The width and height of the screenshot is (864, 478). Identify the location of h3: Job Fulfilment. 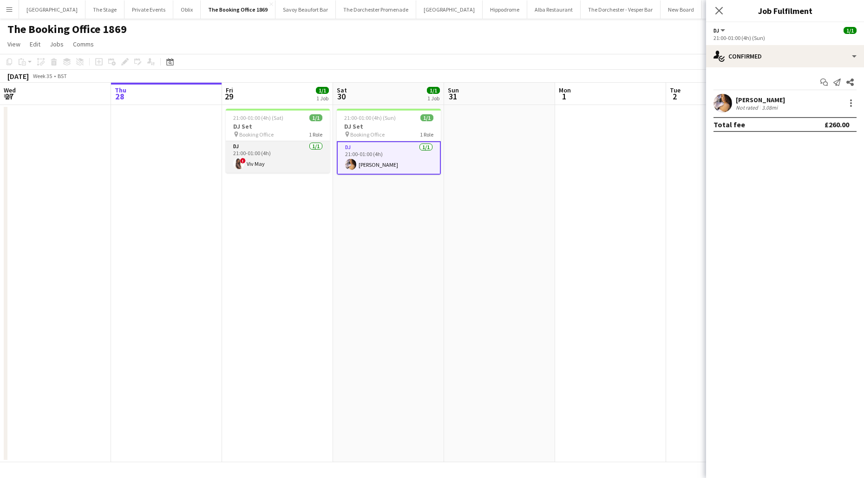
(785, 11).